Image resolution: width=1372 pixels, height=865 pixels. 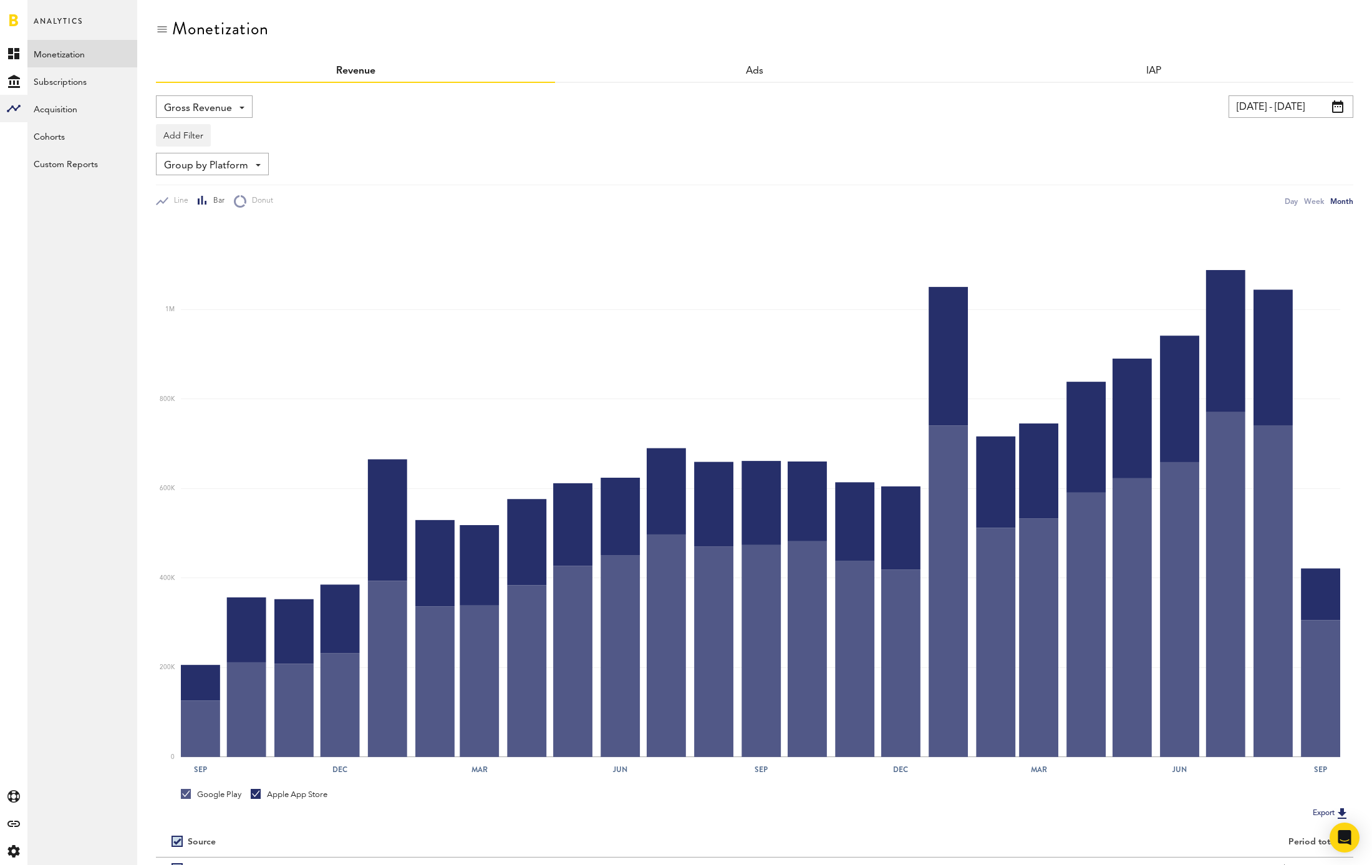 I want to click on a: Custom Reports, so click(x=82, y=163).